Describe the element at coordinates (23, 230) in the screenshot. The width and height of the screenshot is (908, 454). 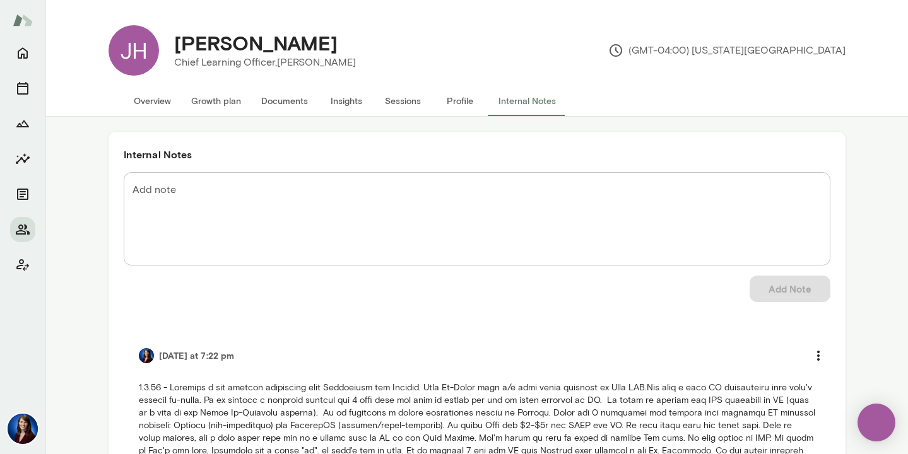
I see `button: Members` at that location.